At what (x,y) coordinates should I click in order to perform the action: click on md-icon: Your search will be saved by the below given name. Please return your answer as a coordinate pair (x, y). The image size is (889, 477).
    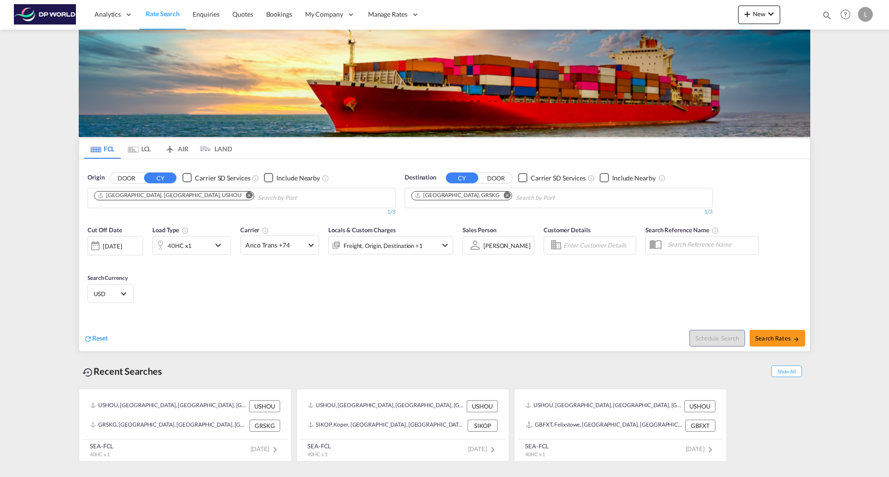
    Looking at the image, I should click on (716, 231).